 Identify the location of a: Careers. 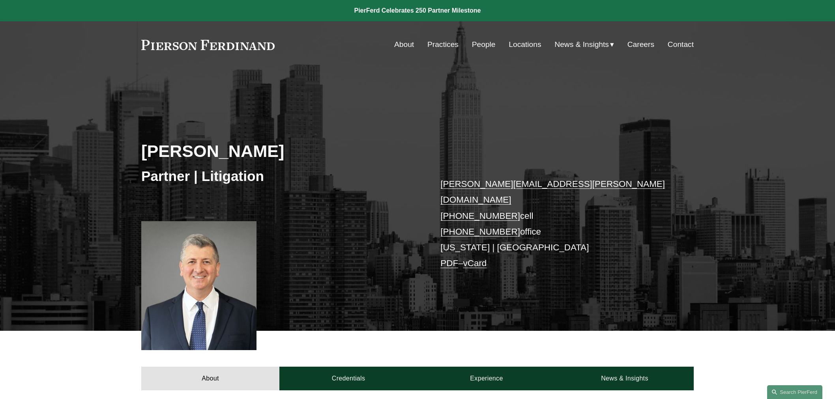
(641, 45).